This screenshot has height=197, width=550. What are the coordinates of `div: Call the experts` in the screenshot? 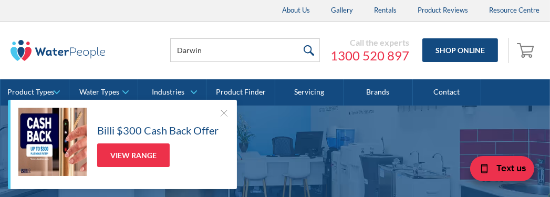 It's located at (370, 43).